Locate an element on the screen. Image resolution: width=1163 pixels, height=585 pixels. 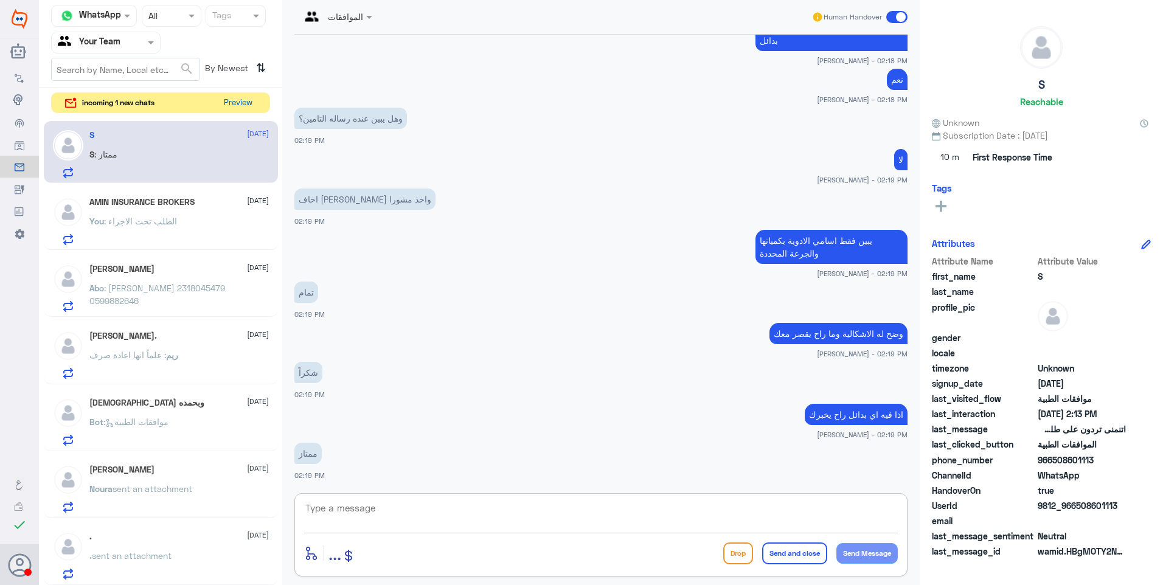
span: الموافقات الطبية is located at coordinates (1082, 444).